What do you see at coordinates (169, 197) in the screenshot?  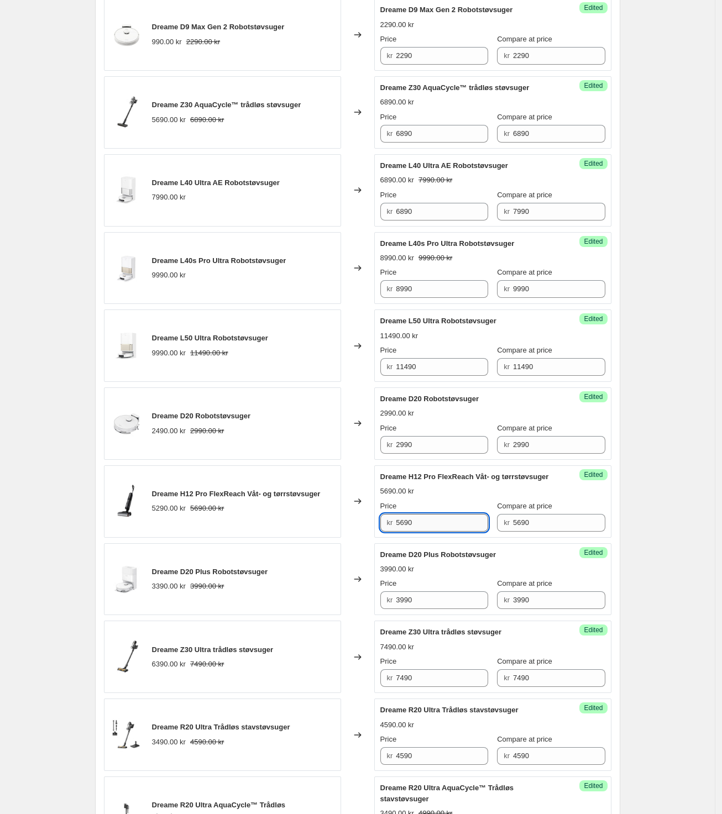 I see `div: 7990.00 kr` at bounding box center [169, 197].